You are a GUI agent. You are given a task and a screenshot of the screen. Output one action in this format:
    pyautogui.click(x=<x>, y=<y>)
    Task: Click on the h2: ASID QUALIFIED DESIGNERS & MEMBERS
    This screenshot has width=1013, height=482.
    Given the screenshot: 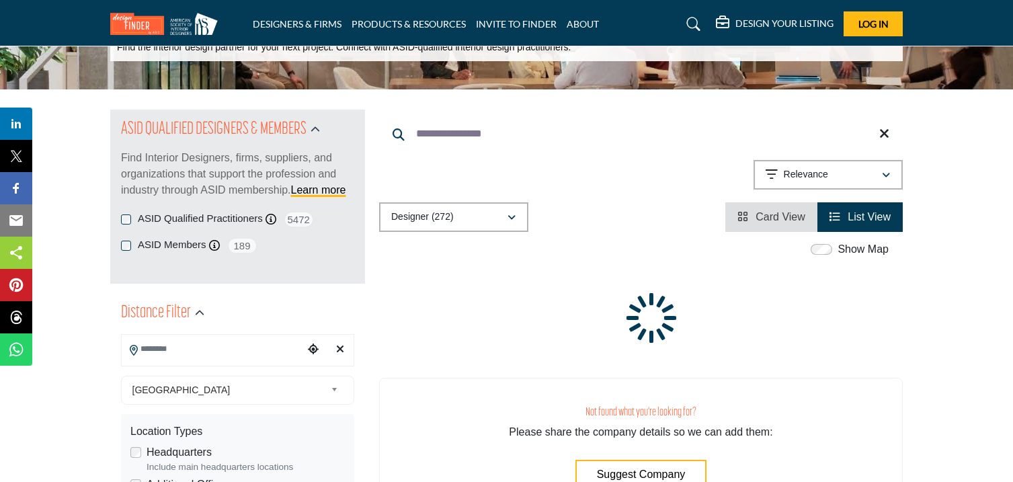 What is the action you would take?
    pyautogui.click(x=214, y=130)
    